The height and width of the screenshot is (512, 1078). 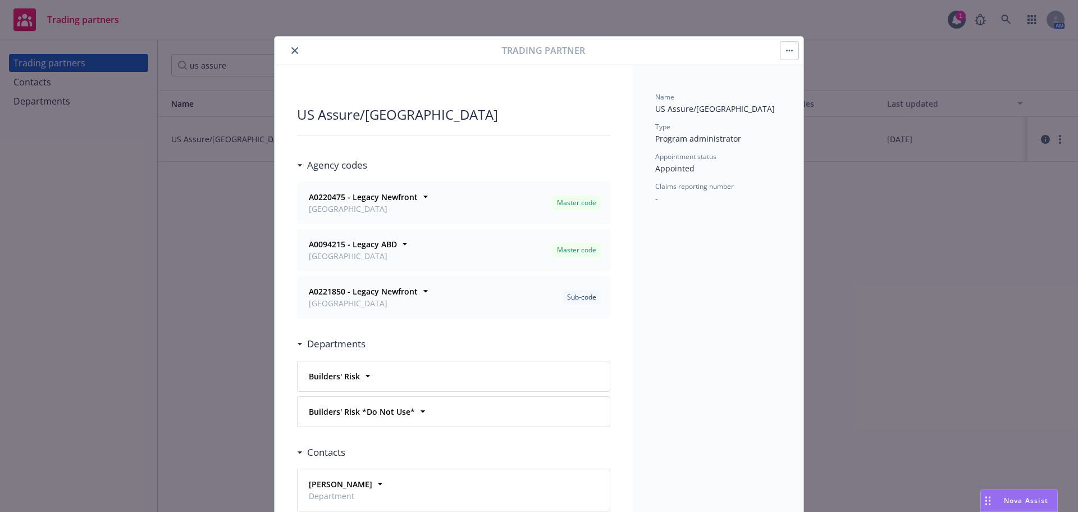 What do you see at coordinates (675, 168) in the screenshot?
I see `span: Appointed` at bounding box center [675, 168].